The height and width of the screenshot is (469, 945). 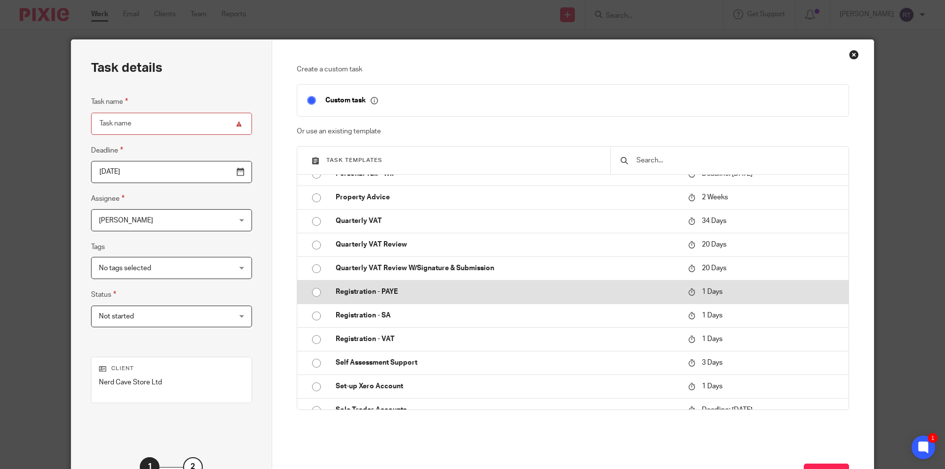 What do you see at coordinates (352, 100) in the screenshot?
I see `p: Custom task` at bounding box center [352, 100].